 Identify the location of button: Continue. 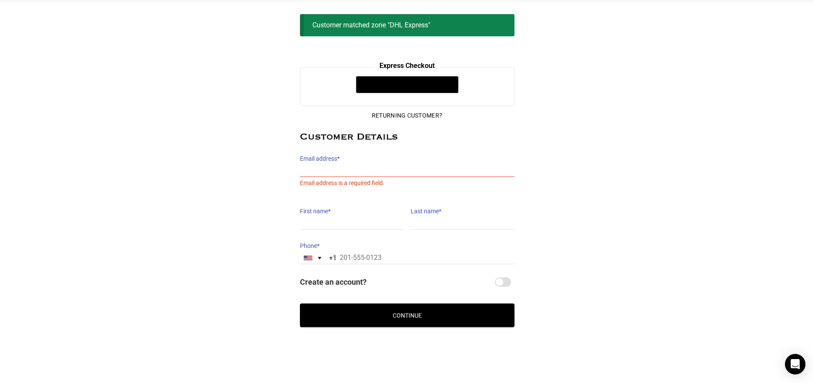
(407, 315).